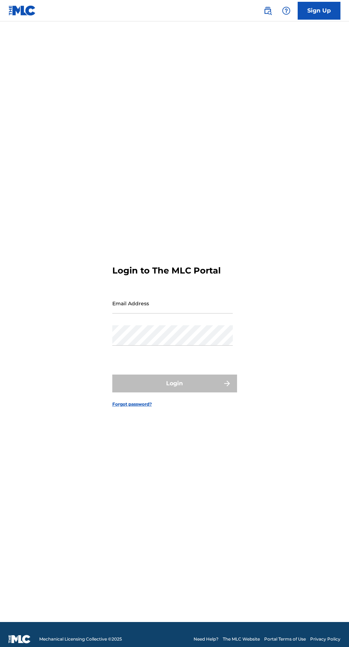  Describe the element at coordinates (319, 11) in the screenshot. I see `a: Sign Up` at that location.